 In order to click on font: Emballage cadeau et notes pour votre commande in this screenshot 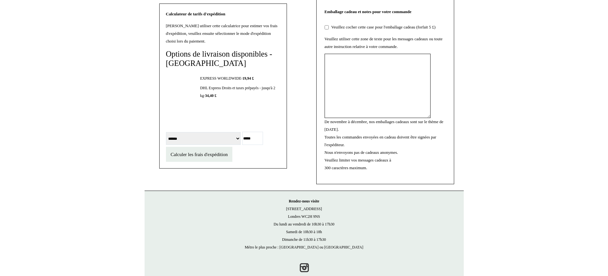, I will do `click(368, 11)`.